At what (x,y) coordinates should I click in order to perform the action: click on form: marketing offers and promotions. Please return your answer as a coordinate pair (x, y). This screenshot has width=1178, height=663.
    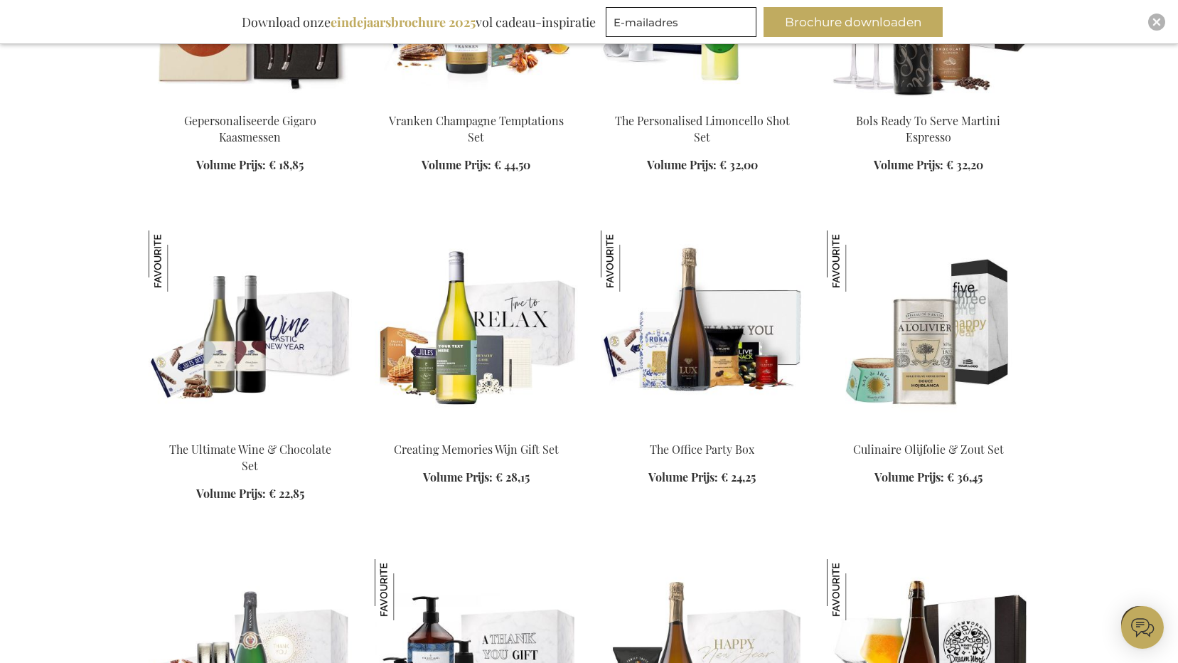
    Looking at the image, I should click on (683, 24).